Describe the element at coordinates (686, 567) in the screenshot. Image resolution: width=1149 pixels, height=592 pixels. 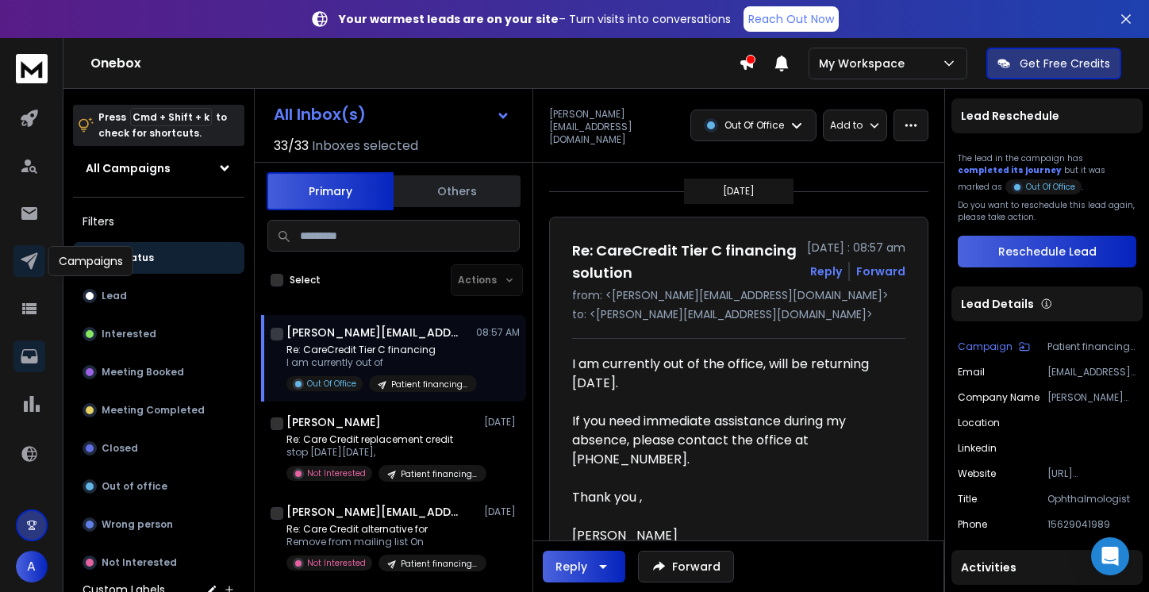
I see `button: Forward` at that location.